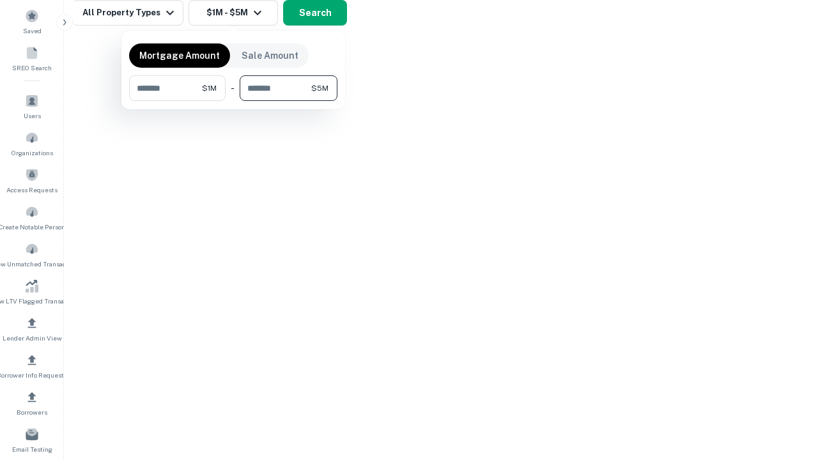  I want to click on span: $5M, so click(320, 88).